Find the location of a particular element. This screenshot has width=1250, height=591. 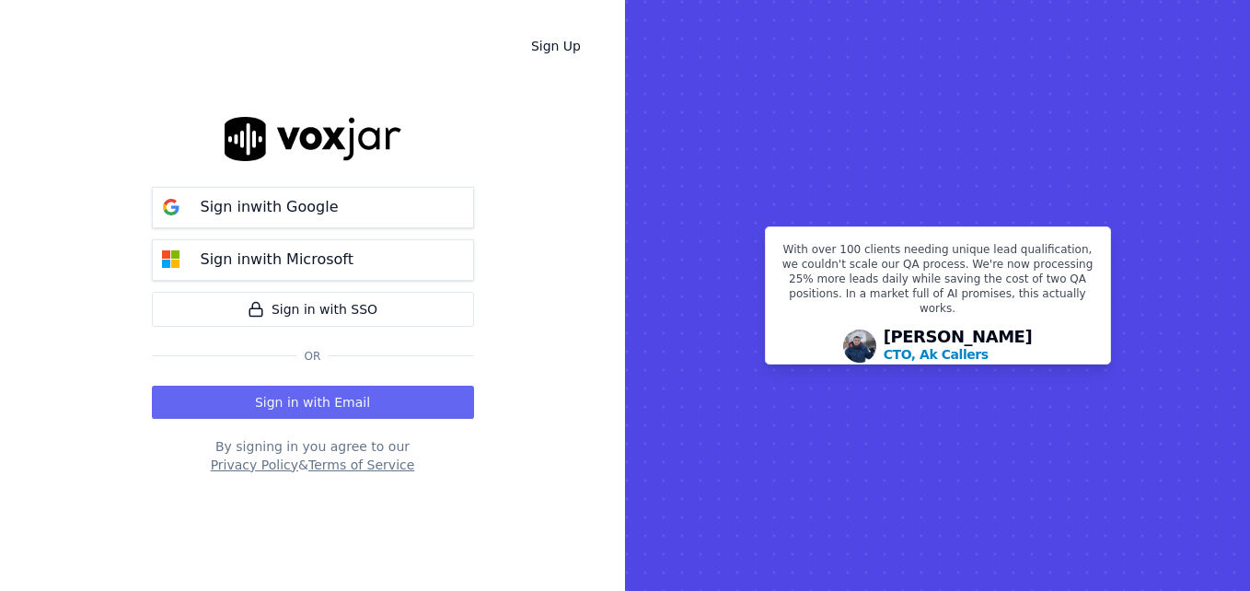

img: Avatar is located at coordinates (860, 346).